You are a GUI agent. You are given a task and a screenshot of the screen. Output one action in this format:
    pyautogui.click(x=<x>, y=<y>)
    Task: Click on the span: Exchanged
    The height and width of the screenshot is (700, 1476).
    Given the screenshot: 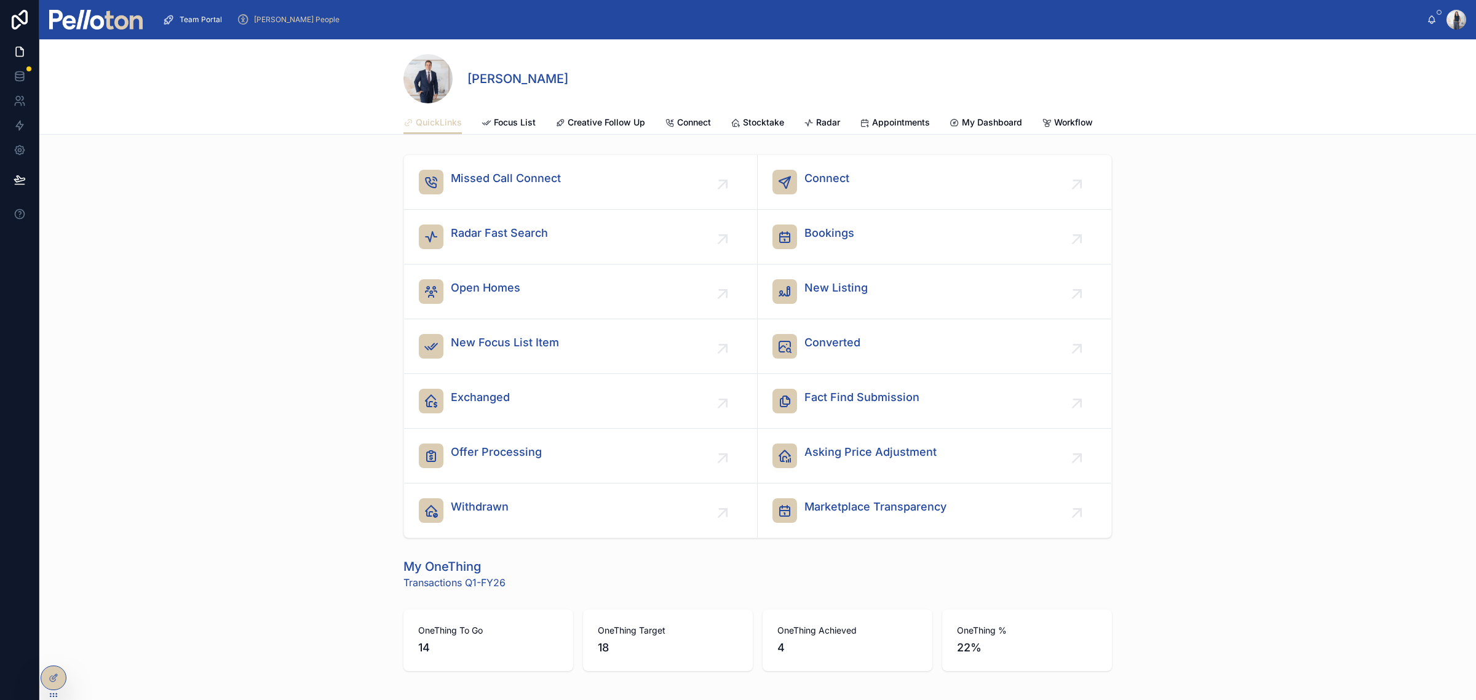 What is the action you would take?
    pyautogui.click(x=480, y=397)
    